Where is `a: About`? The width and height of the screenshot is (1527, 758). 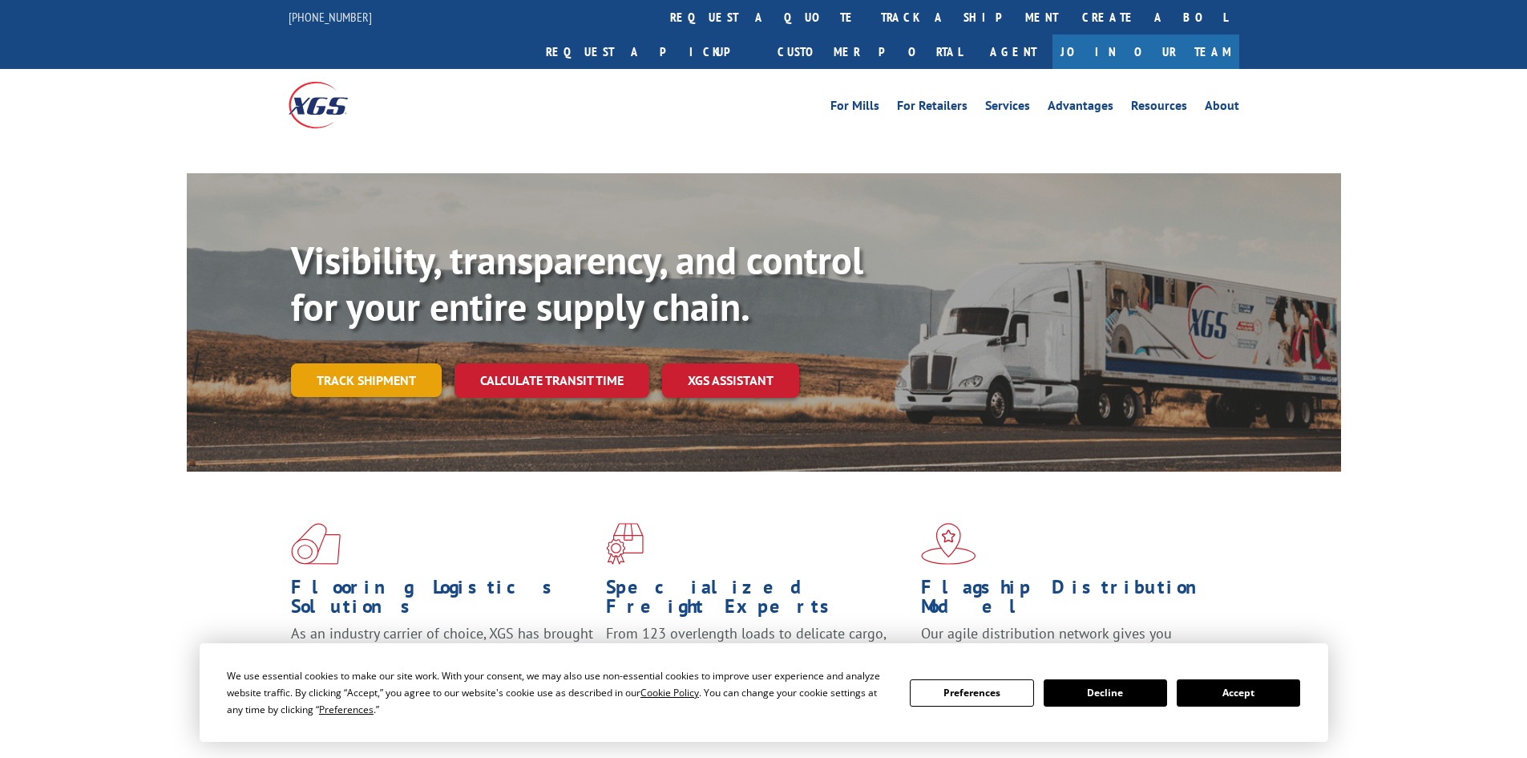
a: About is located at coordinates (1222, 108).